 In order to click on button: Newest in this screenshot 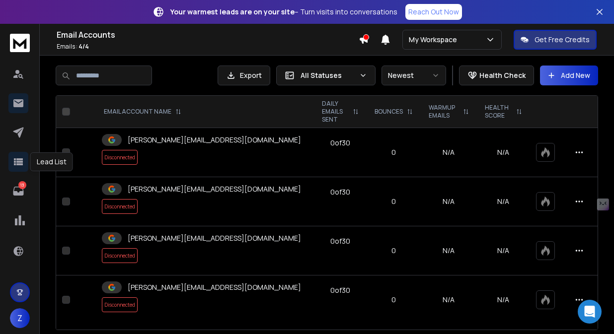, I will do `click(414, 75)`.